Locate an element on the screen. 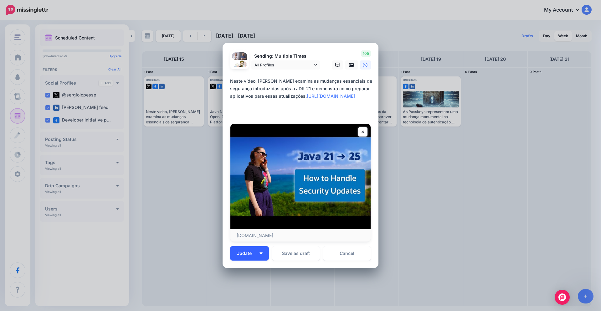 The height and width of the screenshot is (311, 601). p: Sending: Multiple Times is located at coordinates (286, 56).